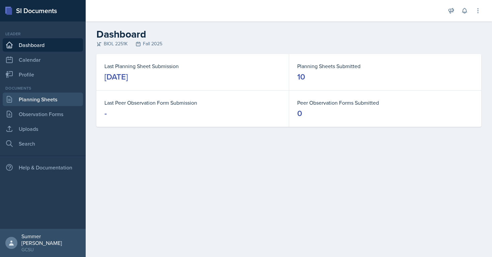  Describe the element at coordinates (43, 60) in the screenshot. I see `a: Calendar` at that location.